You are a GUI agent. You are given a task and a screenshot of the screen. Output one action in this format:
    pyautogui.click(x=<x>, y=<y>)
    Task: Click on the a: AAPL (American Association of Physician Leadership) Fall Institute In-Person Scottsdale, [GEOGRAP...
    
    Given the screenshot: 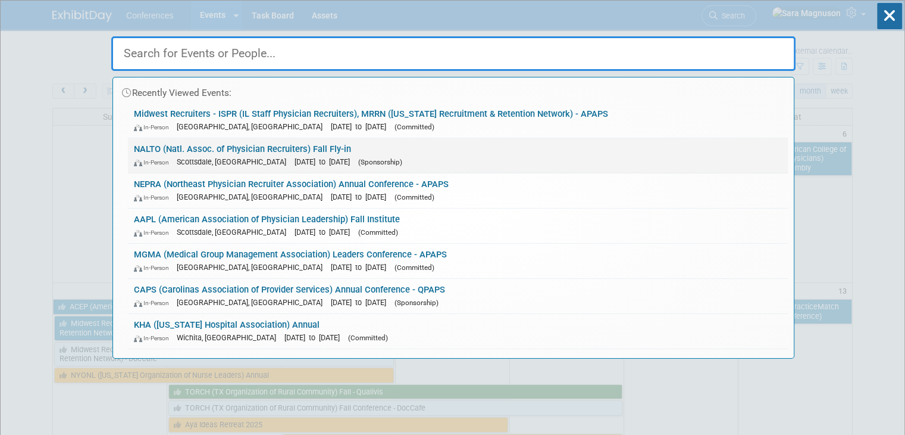 What is the action you would take?
    pyautogui.click(x=458, y=226)
    